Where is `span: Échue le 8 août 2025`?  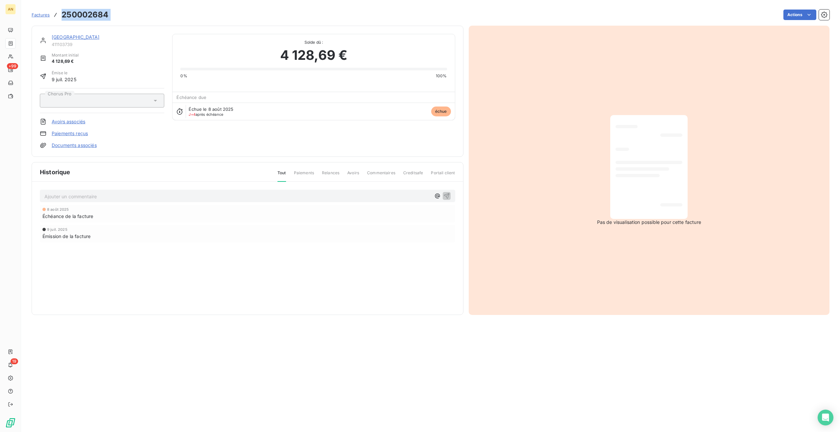
span: Échue le 8 août 2025 is located at coordinates (211, 109).